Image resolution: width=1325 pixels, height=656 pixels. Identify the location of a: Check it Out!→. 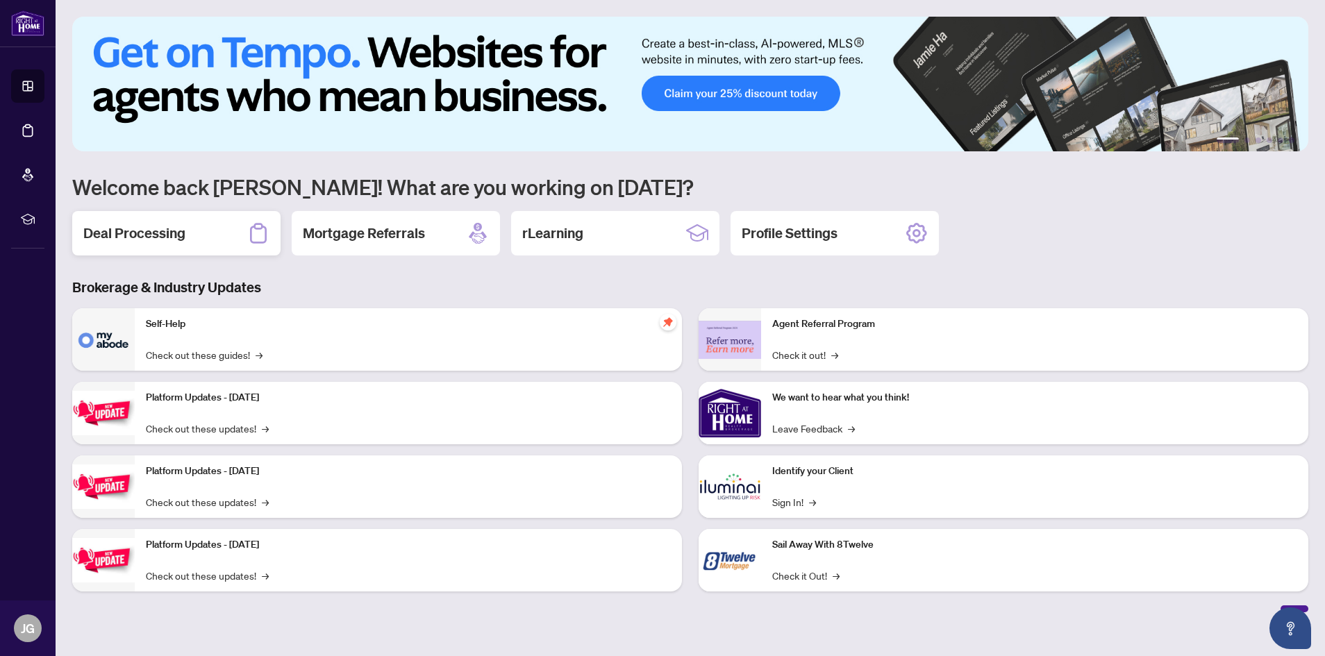
(806, 576).